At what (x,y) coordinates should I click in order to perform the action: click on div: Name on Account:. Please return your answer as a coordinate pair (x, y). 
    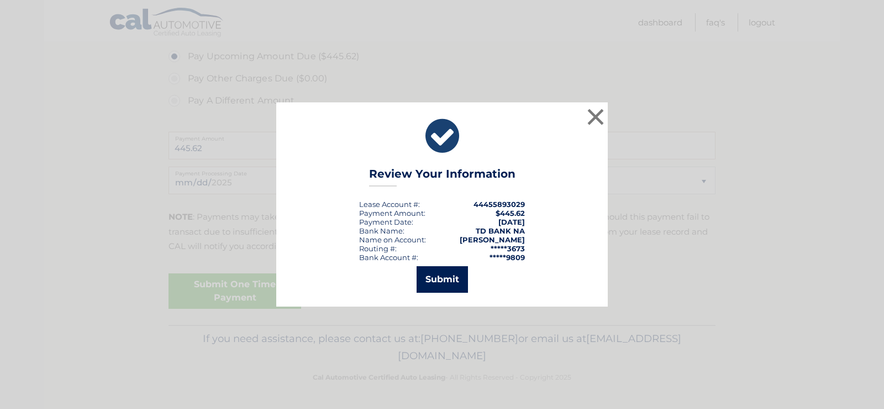
    Looking at the image, I should click on (392, 239).